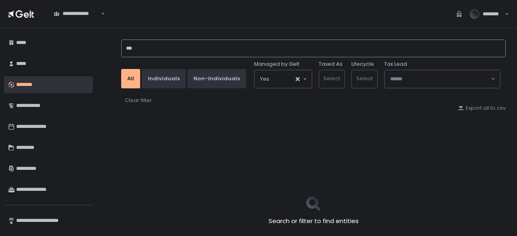 The height and width of the screenshot is (236, 517). I want to click on span: Tax Lead, so click(396, 64).